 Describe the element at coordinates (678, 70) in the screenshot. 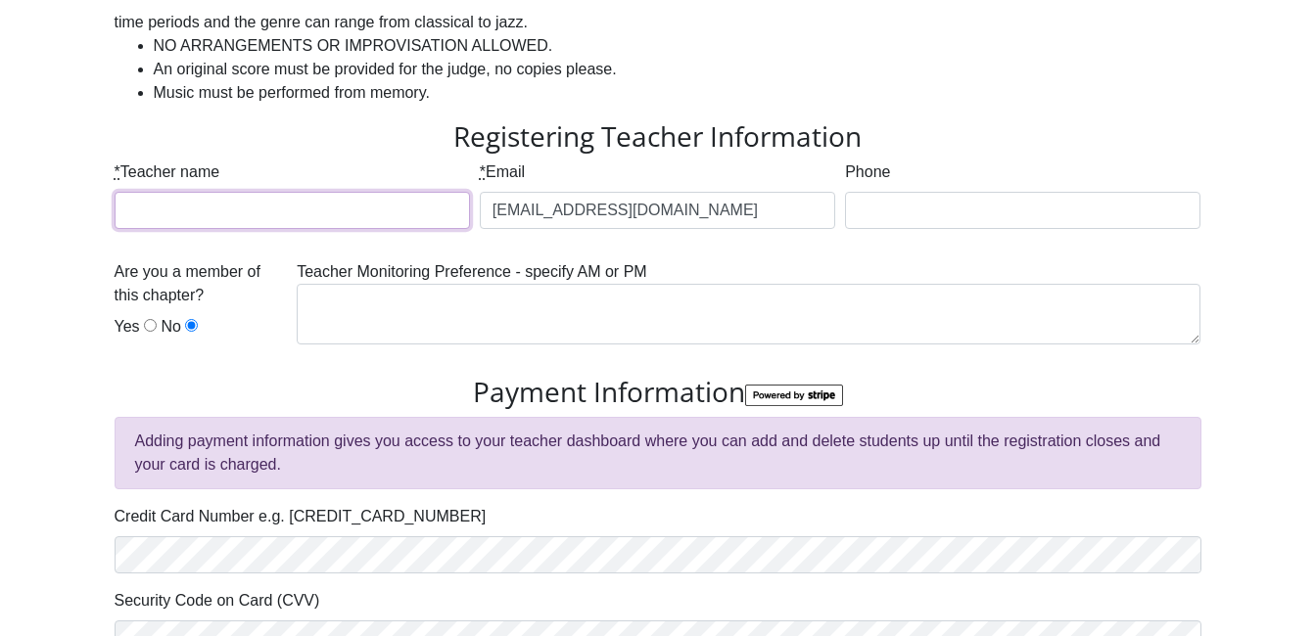

I see `li: An original score must be provided for the judge, no copies please.` at that location.